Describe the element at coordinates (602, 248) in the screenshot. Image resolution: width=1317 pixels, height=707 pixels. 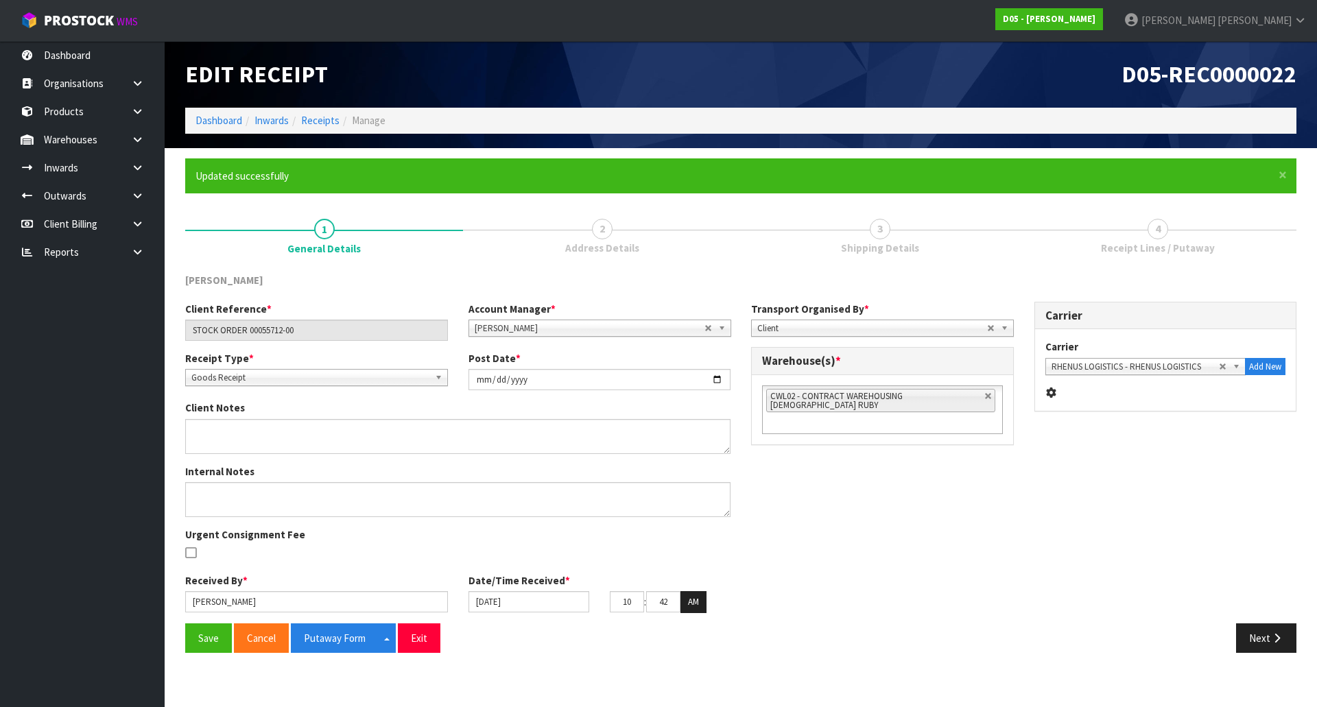
I see `span: Address Details` at that location.